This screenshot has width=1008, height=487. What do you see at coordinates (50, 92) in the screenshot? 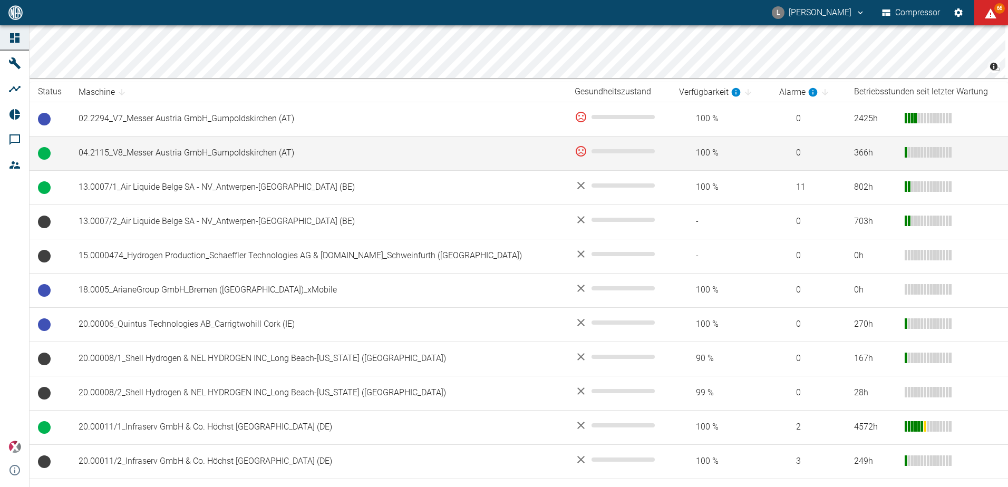
I see `th: Status` at bounding box center [50, 92].